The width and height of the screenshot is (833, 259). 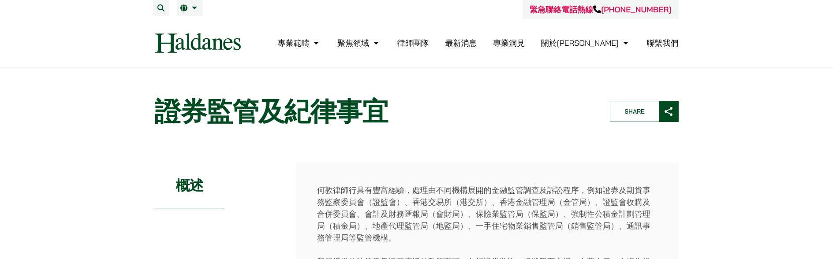 What do you see at coordinates (662, 43) in the screenshot?
I see `a: 聯繫我們` at bounding box center [662, 43].